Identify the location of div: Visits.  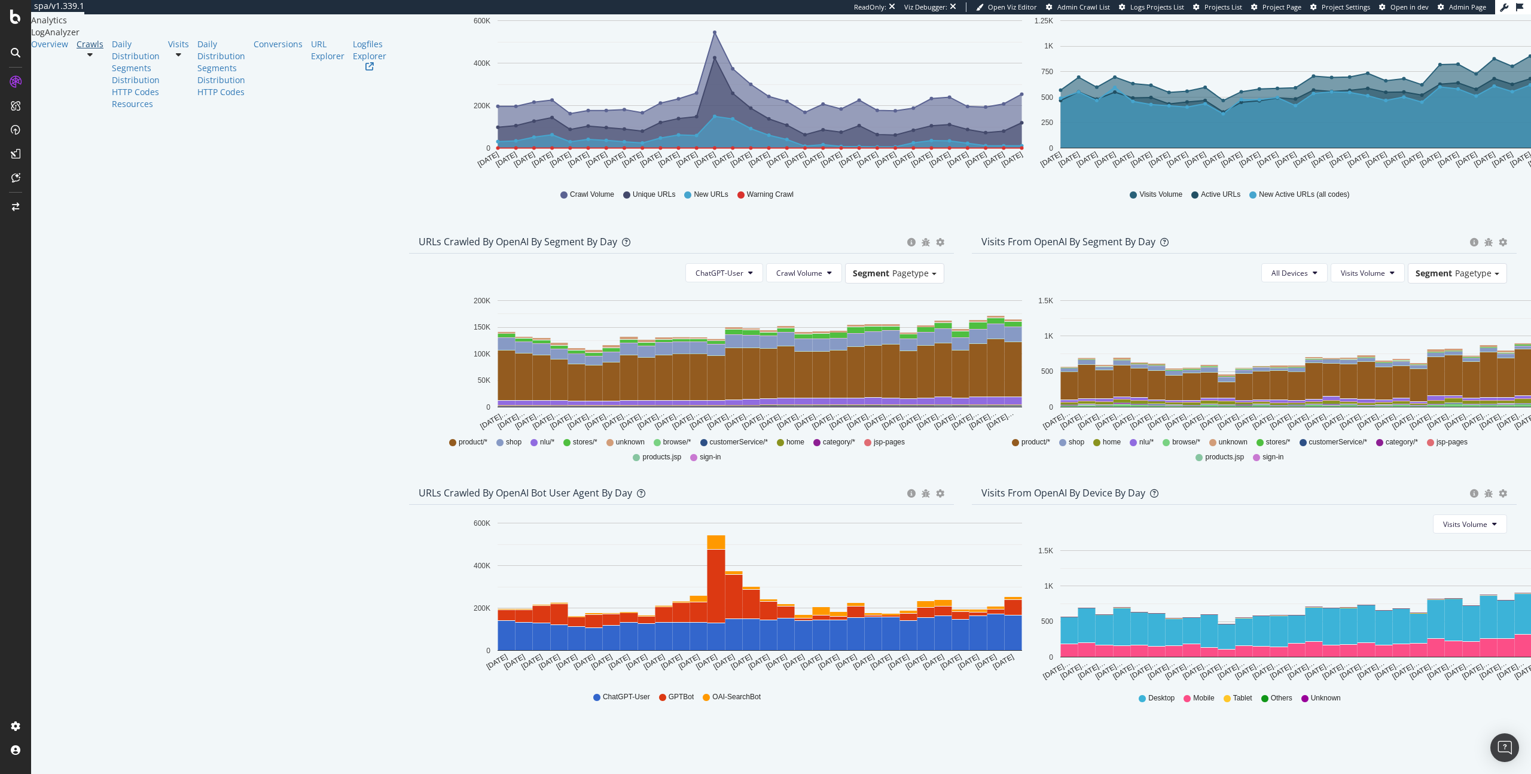
(178, 44).